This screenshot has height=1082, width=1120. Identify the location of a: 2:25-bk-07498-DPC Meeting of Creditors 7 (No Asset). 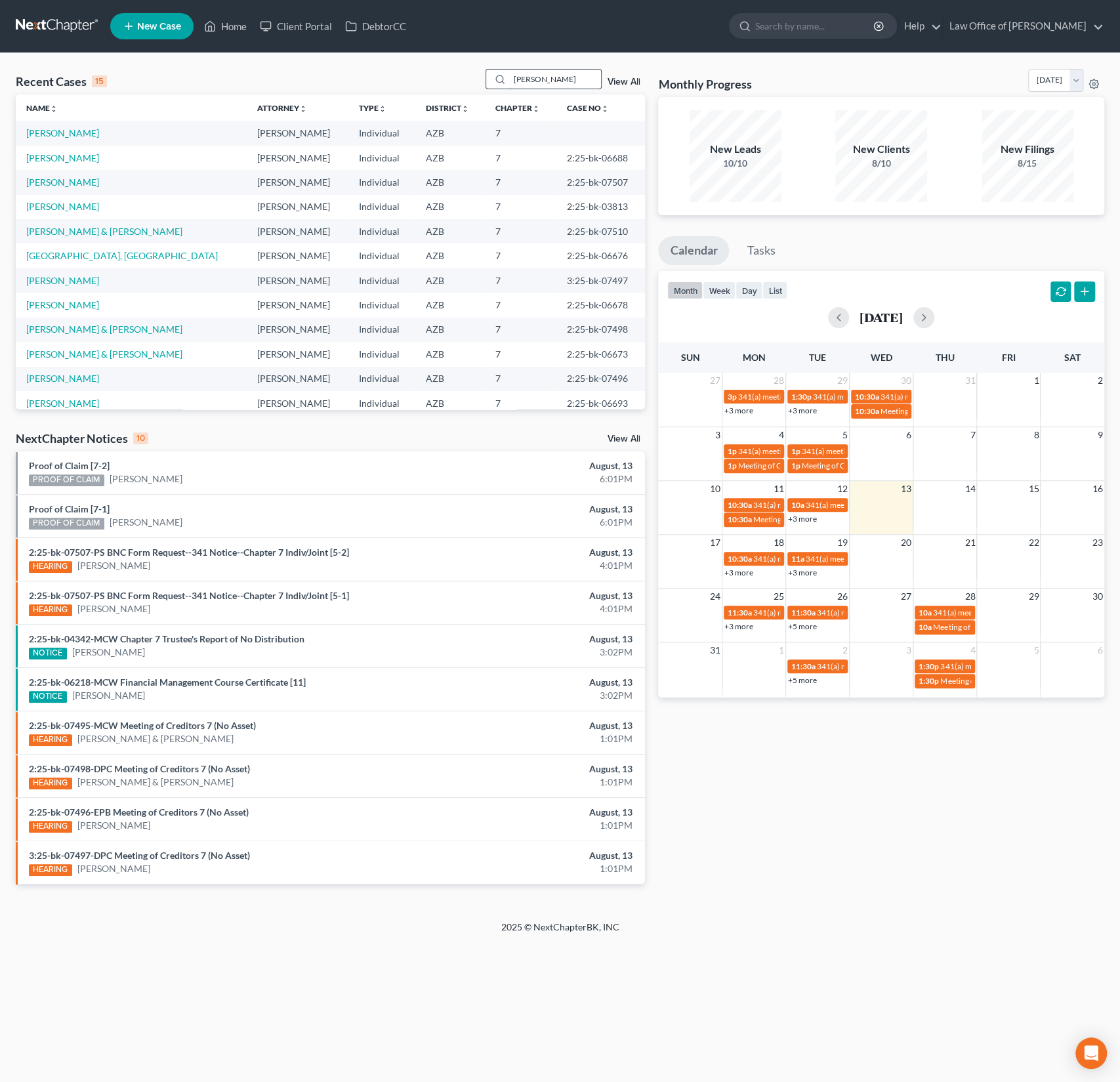
(139, 768).